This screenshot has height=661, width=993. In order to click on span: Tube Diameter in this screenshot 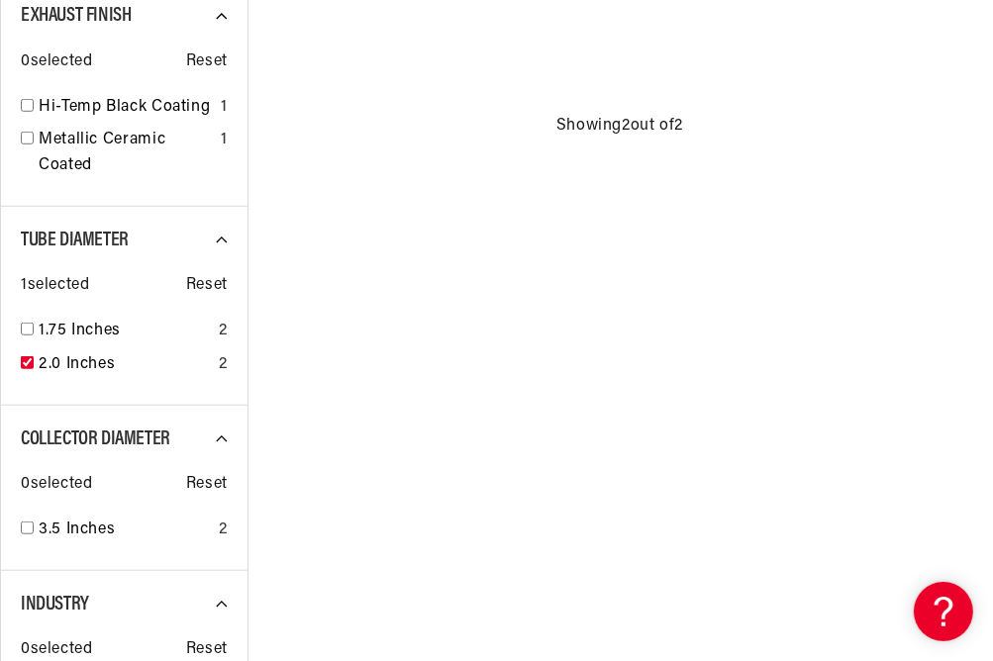, I will do `click(74, 240)`.